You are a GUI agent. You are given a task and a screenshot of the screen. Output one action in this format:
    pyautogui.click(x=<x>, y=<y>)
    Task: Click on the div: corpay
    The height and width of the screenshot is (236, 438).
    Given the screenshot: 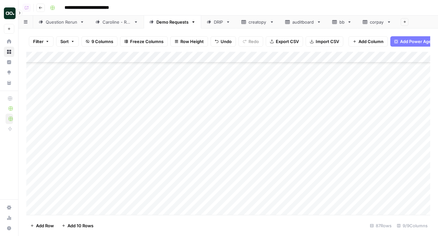 What is the action you would take?
    pyautogui.click(x=377, y=22)
    